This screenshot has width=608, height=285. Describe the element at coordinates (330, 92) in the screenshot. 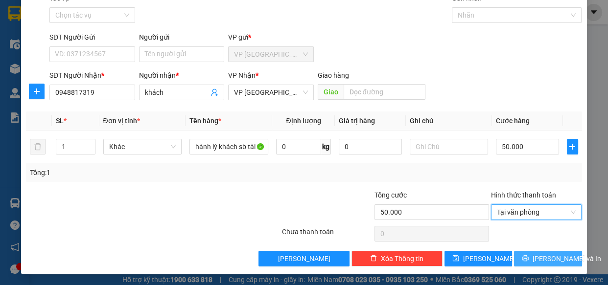

I see `span: Giao` at that location.